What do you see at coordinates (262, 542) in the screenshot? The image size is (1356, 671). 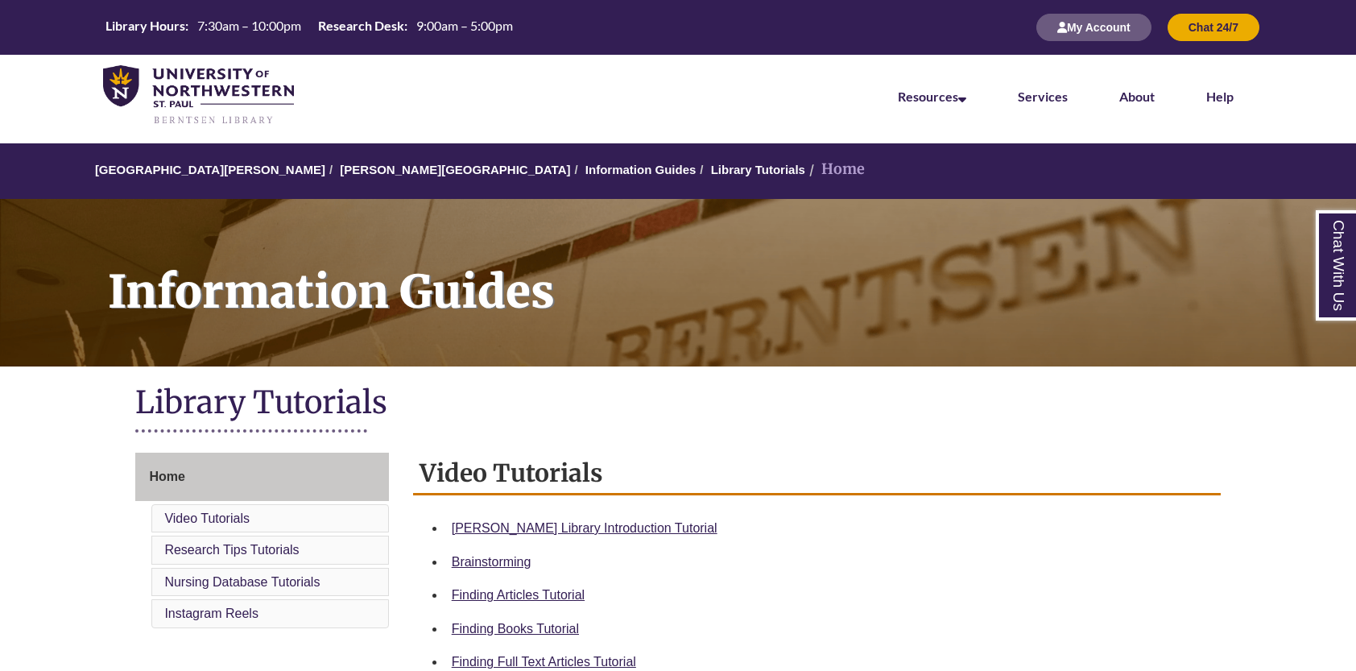 I see `div: Guide Page Menu` at bounding box center [262, 542].